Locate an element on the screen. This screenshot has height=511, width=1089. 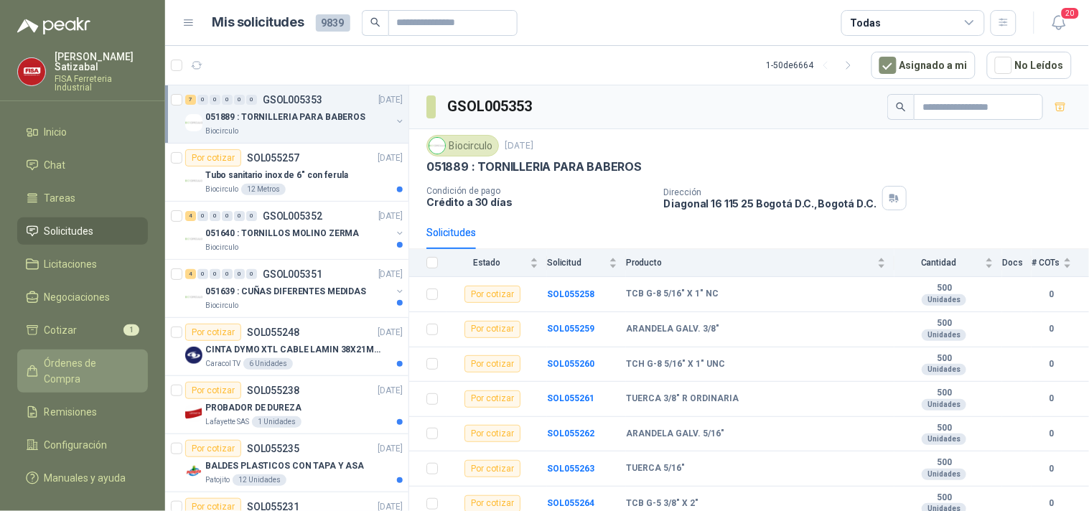
span: Producto is located at coordinates (750, 263).